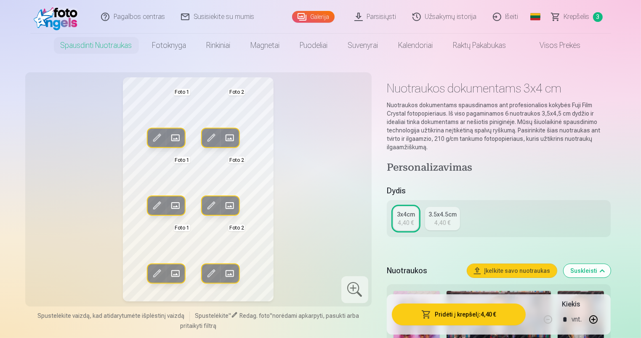 The image size is (641, 338). What do you see at coordinates (218, 45) in the screenshot?
I see `a: Rinkiniai` at bounding box center [218, 45].